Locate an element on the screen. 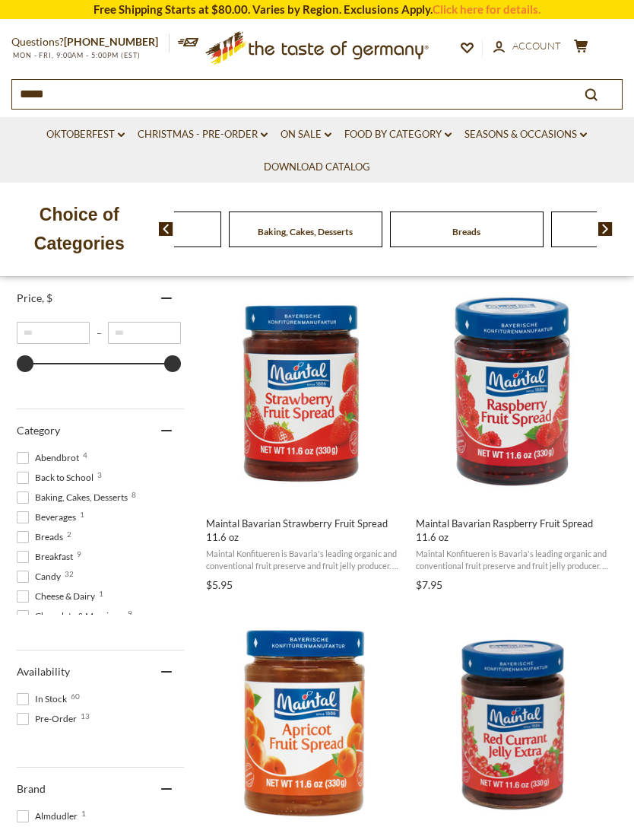  p: Questions? is located at coordinates (90, 42).